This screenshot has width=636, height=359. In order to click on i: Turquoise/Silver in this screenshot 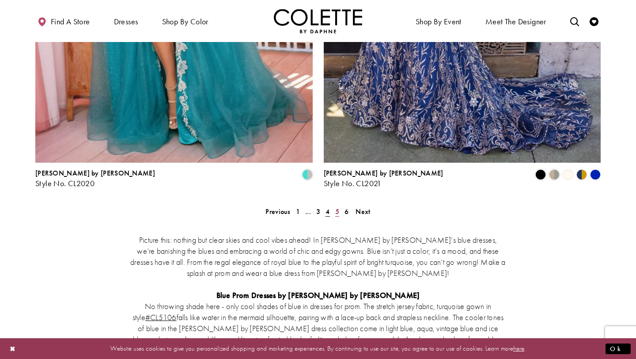, I will do `click(308, 175)`.